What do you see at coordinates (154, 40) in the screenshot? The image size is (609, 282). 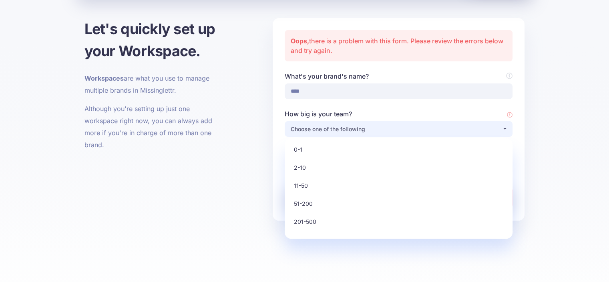 I see `h1: Let's quickly set up your Workspace.` at bounding box center [154, 40].